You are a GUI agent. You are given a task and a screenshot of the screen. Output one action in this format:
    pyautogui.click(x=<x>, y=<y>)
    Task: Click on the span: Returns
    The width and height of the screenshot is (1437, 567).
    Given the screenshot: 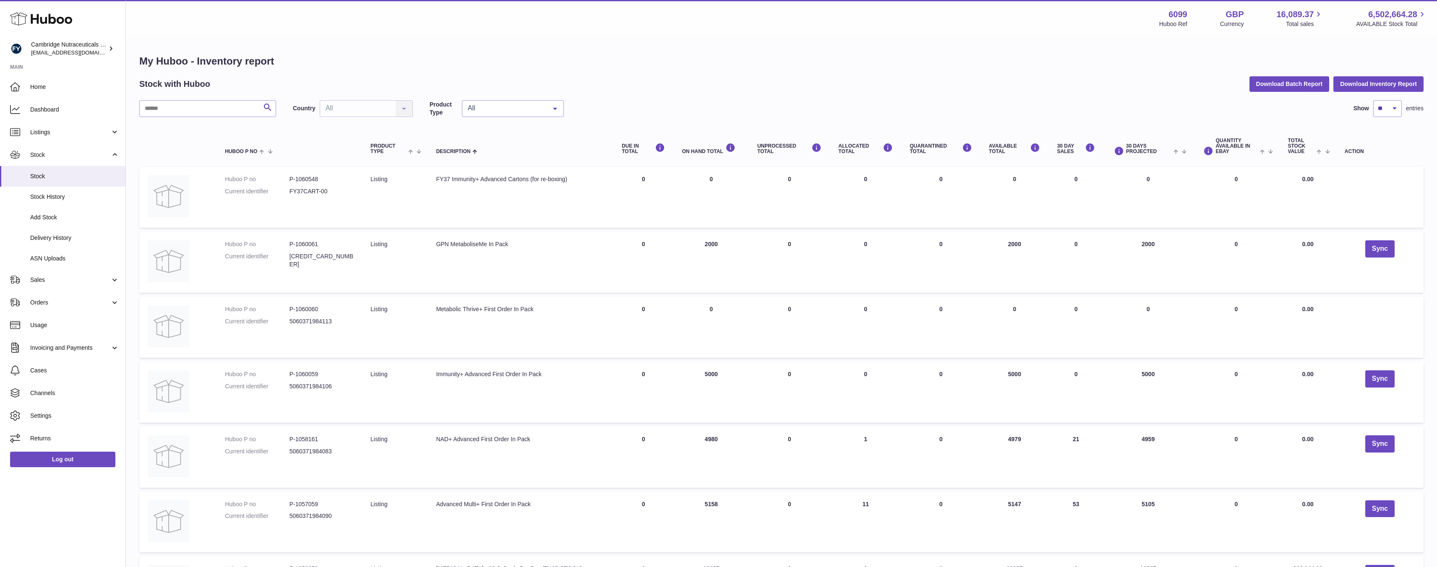 What is the action you would take?
    pyautogui.click(x=75, y=438)
    